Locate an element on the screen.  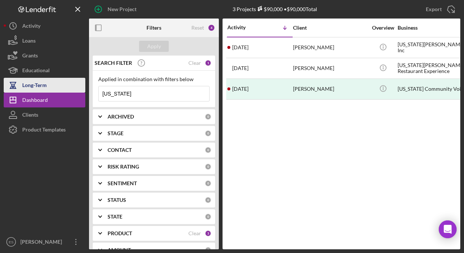
b: CONTACT is located at coordinates (119, 150).